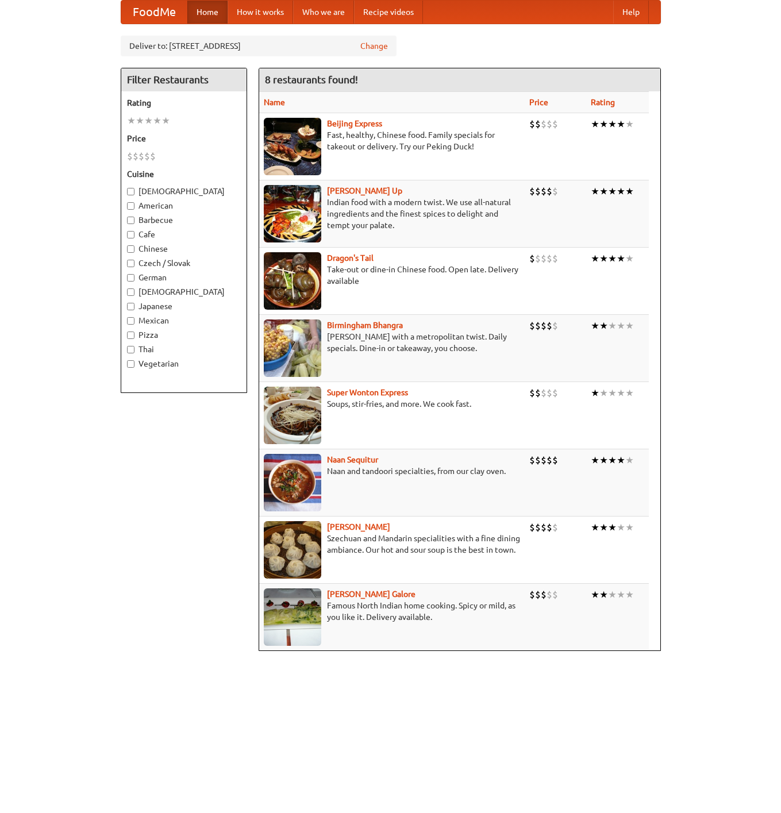 This screenshot has height=813, width=781. Describe the element at coordinates (130, 206) in the screenshot. I see `input: American` at that location.